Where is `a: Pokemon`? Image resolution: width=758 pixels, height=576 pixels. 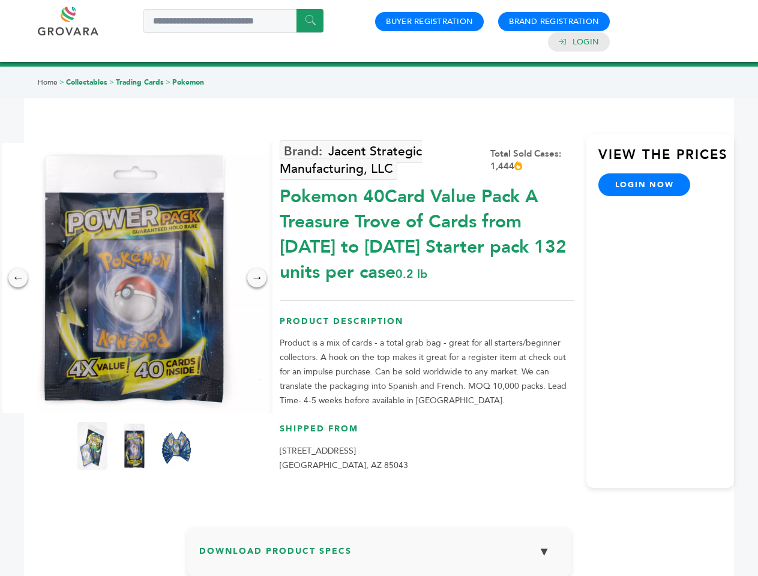
a: Pokemon is located at coordinates (188, 82).